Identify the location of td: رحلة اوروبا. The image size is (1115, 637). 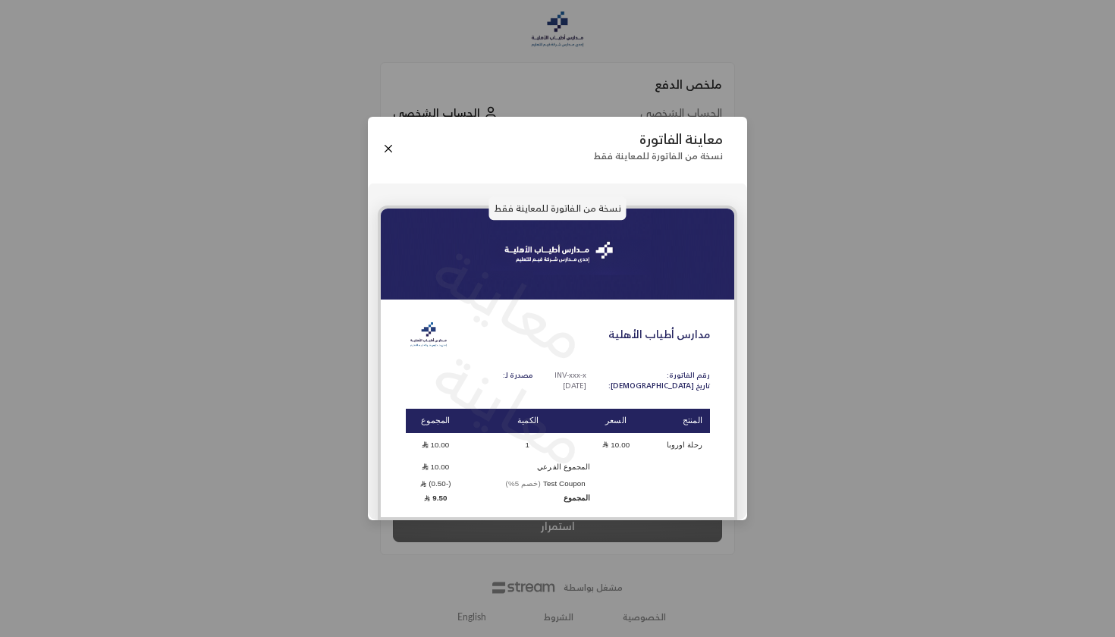
(676, 444).